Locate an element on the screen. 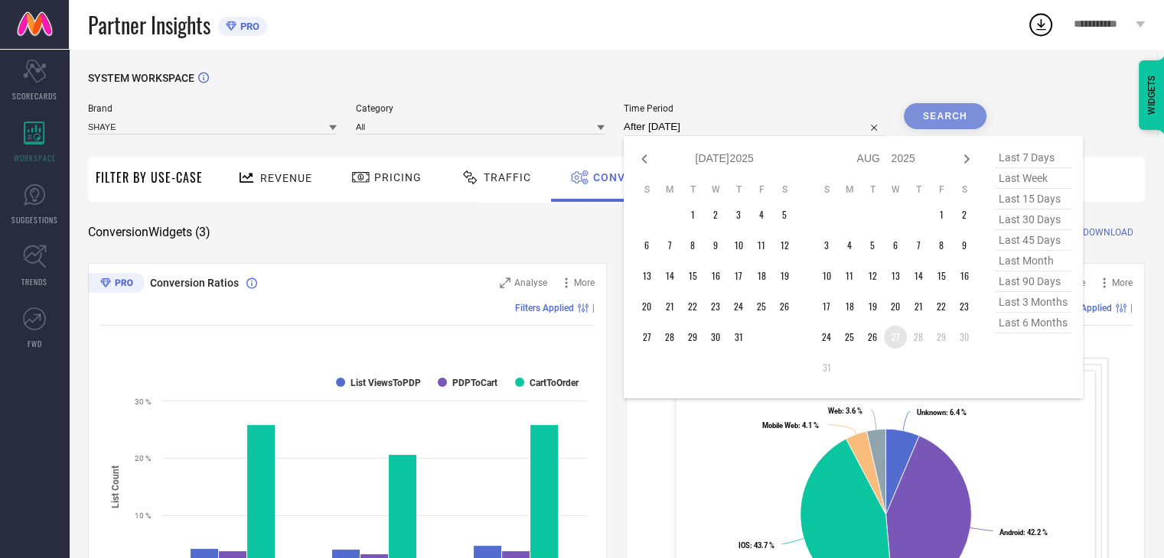 Image resolution: width=1164 pixels, height=558 pixels. td: Sat Aug 23 2025 is located at coordinates (964, 307).